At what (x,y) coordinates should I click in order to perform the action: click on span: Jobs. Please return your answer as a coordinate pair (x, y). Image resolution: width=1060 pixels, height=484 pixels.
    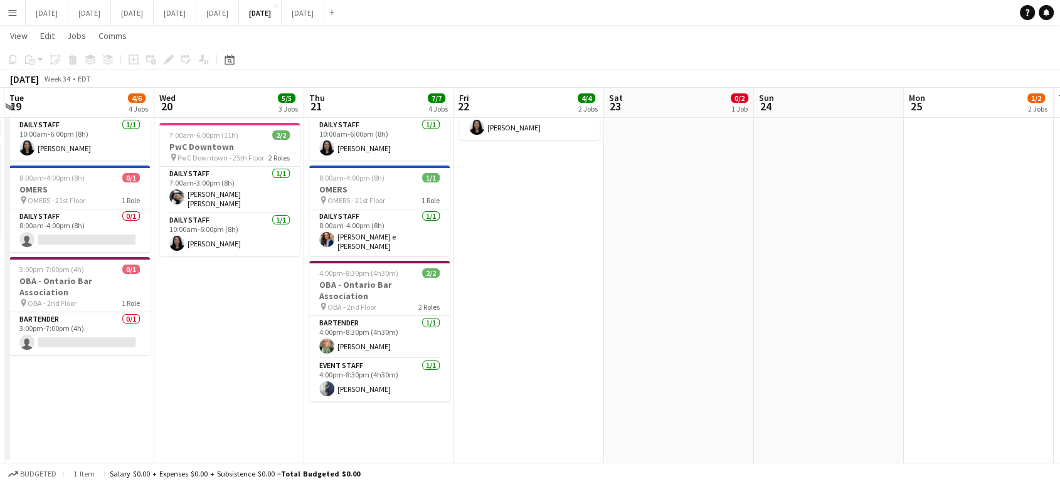
    Looking at the image, I should click on (77, 36).